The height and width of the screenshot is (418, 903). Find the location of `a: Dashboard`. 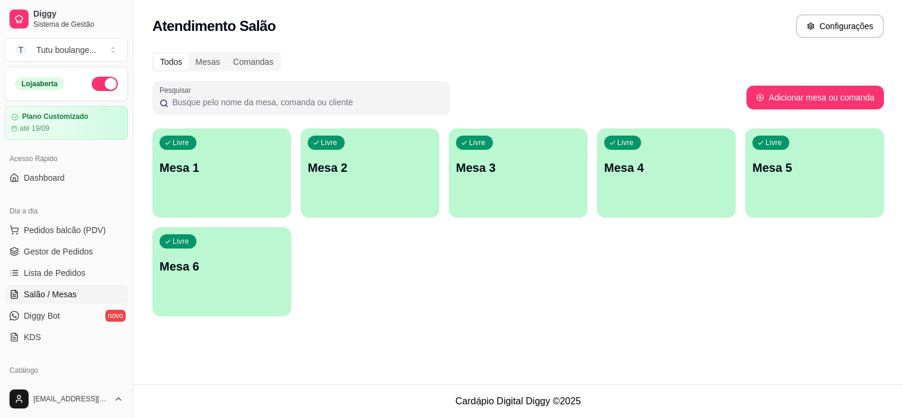

a: Dashboard is located at coordinates (66, 178).